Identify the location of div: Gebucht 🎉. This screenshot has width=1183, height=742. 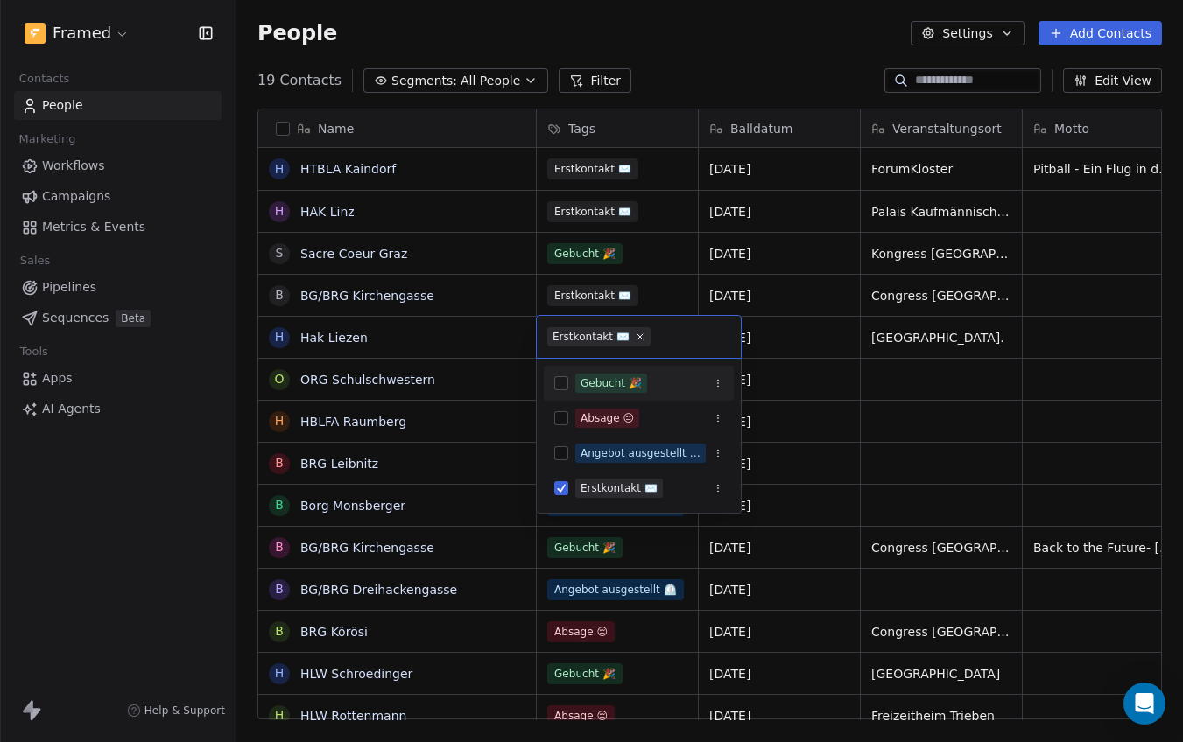
(611, 383).